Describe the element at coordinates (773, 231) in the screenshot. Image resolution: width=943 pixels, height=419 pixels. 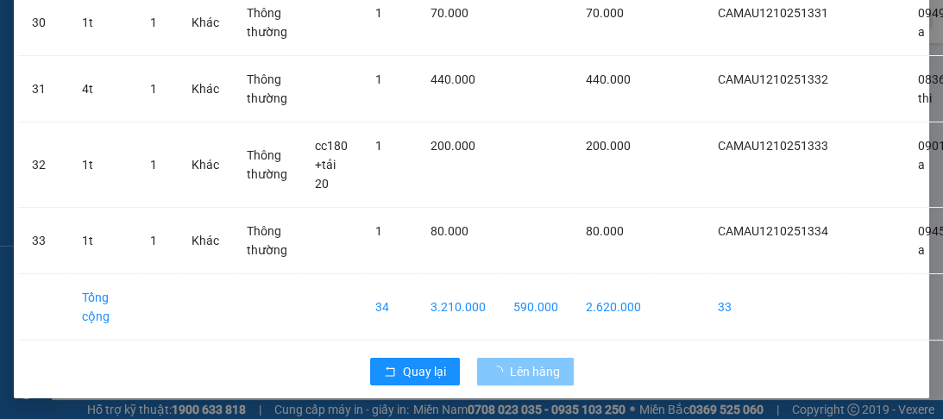
I see `span: CAMAU1210251334` at that location.